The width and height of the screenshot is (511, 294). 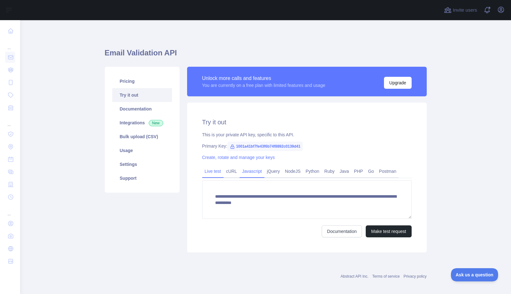 I want to click on a: Settings, so click(x=142, y=164).